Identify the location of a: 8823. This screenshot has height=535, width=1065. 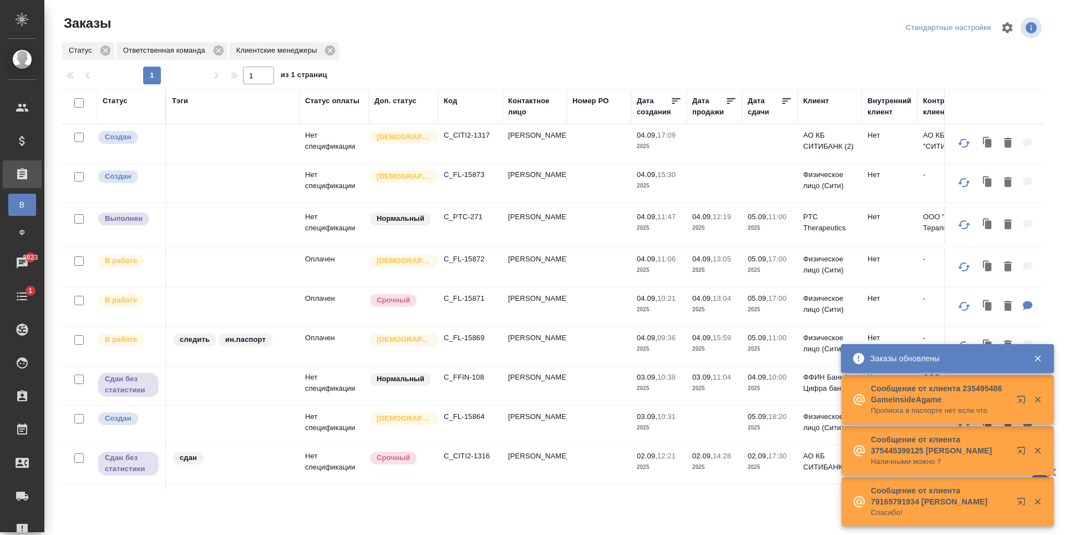
(22, 263).